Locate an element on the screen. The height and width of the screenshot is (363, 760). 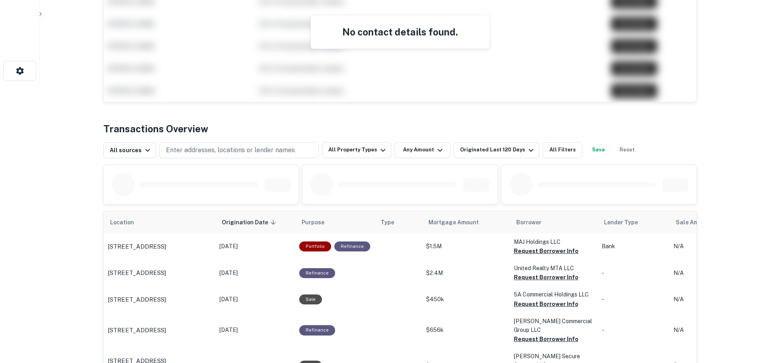
th: Purpose is located at coordinates (335, 223).